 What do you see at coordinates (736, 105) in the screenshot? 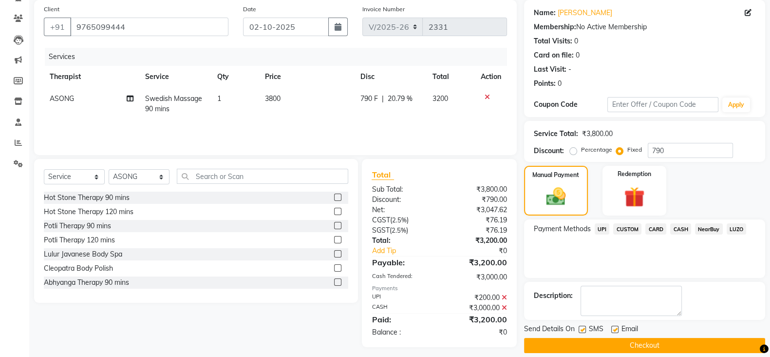
I see `button: Apply` at bounding box center [736, 105].